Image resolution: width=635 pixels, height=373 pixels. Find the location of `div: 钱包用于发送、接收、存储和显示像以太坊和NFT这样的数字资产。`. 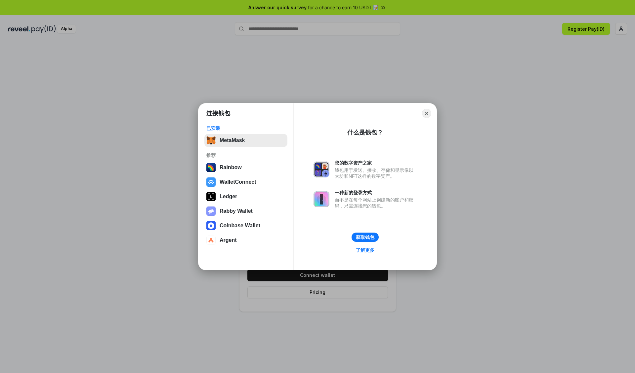

div: 钱包用于发送、接收、存储和显示像以太坊和NFT这样的数字资产。 is located at coordinates (376, 173).